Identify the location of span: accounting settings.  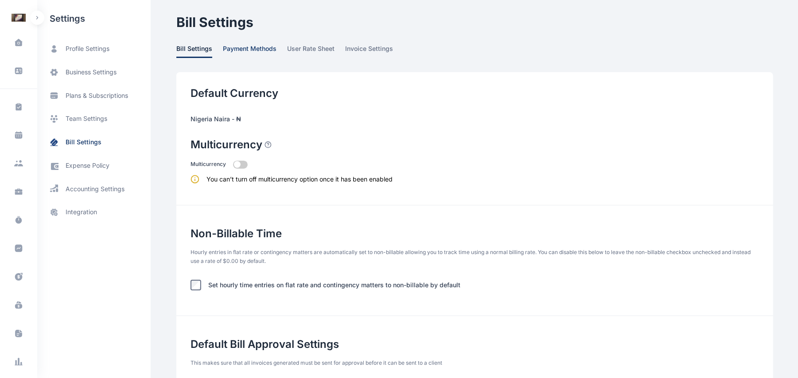
(95, 189).